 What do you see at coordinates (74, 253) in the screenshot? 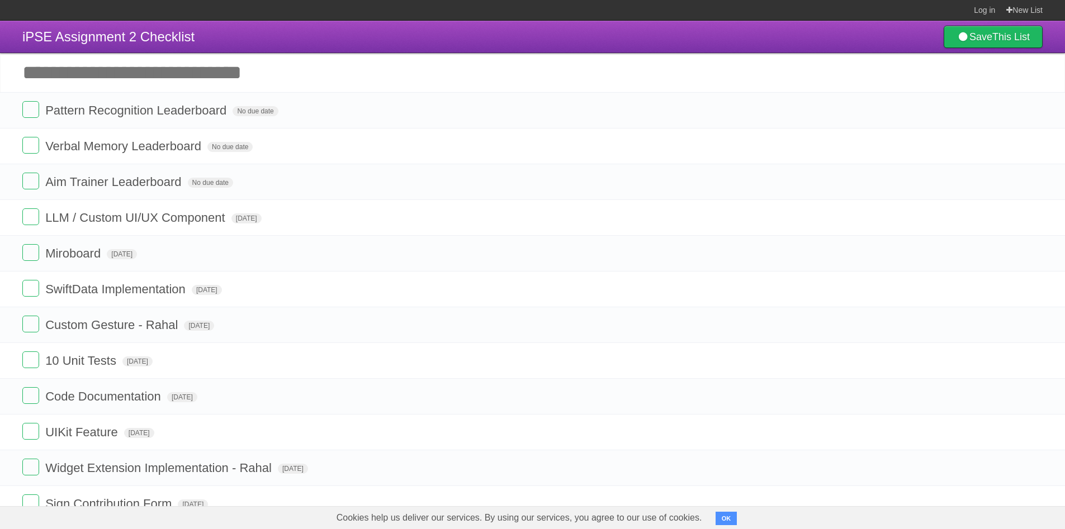
I see `span: Miroboard` at bounding box center [74, 253].